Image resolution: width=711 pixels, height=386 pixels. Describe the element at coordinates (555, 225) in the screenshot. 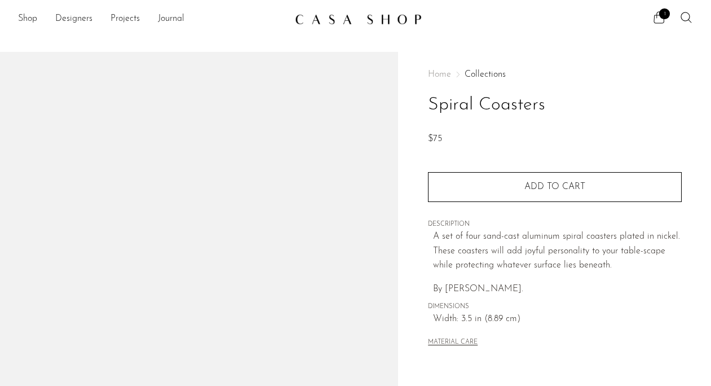

I see `span: DESCRIPTION` at that location.